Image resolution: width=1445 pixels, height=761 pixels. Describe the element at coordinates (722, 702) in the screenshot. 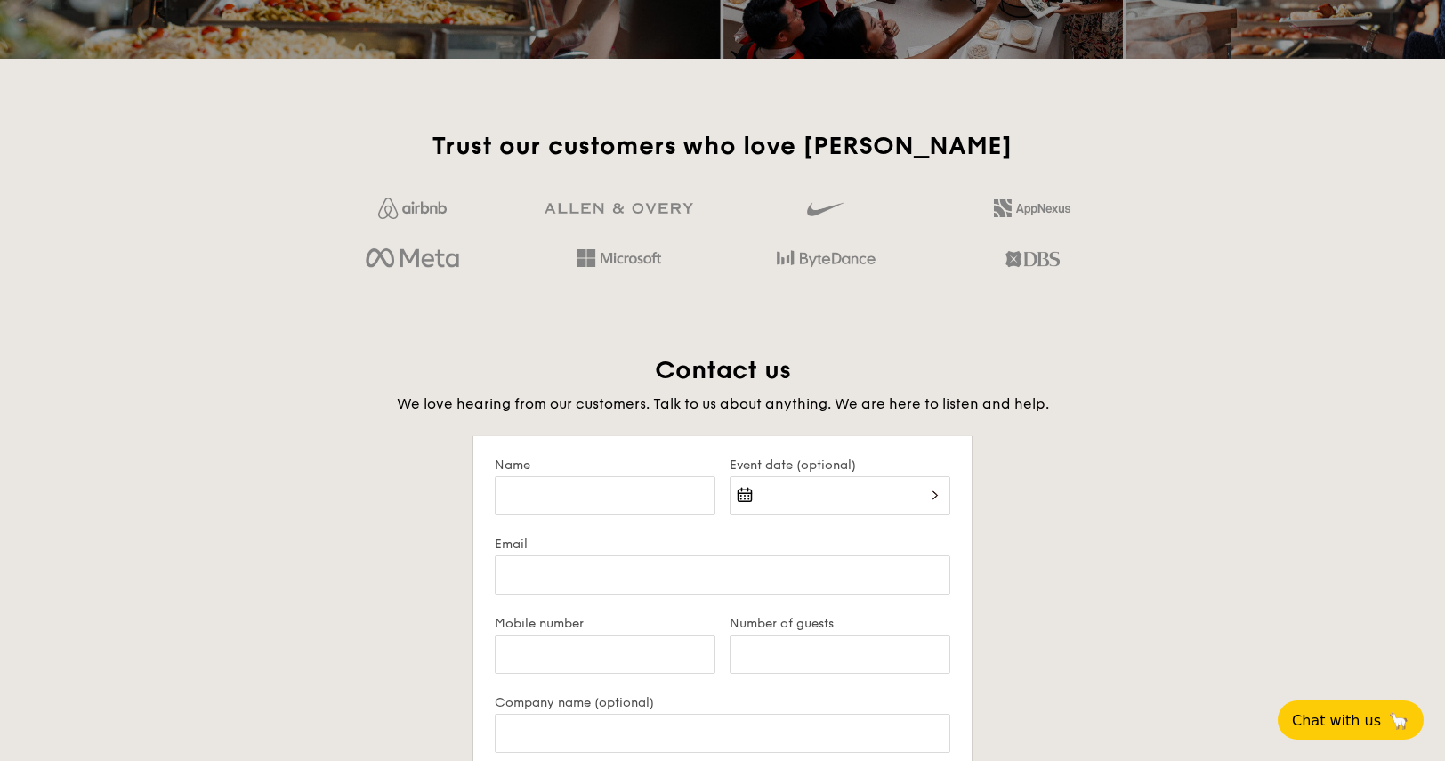

I see `label: Company name (optional)` at that location.